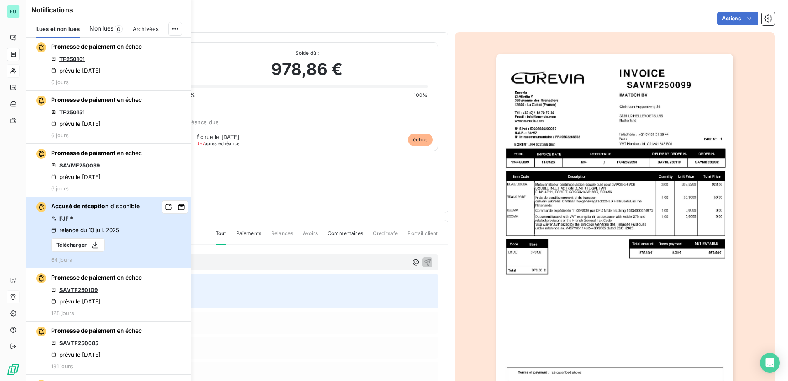 The image size is (788, 381). What do you see at coordinates (80, 206) in the screenshot?
I see `span: Accusé de réception` at bounding box center [80, 206].